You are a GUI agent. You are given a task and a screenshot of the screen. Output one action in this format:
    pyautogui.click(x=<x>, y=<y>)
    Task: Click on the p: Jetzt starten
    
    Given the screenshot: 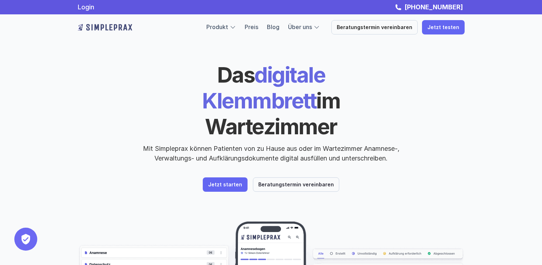 What is the action you would take?
    pyautogui.click(x=225, y=184)
    